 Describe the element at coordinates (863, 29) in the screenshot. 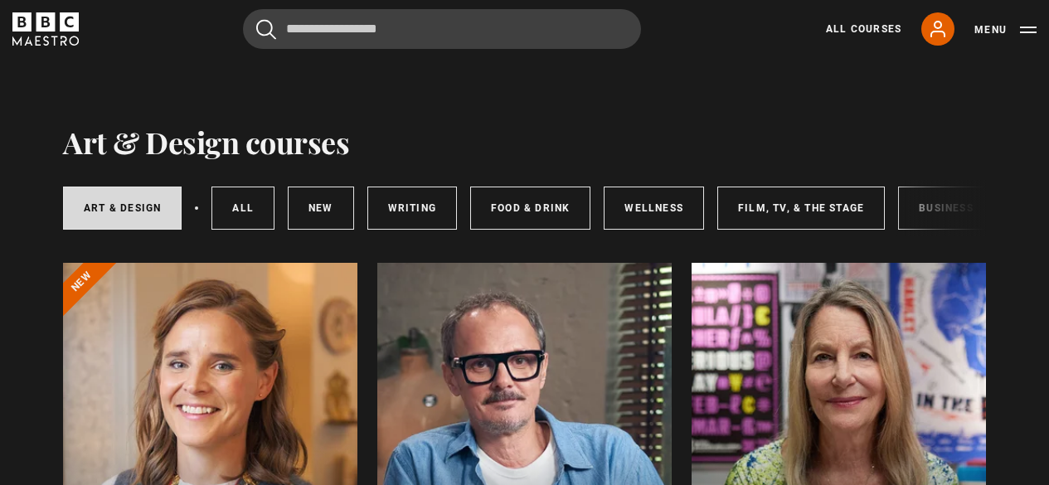

I see `a: All Courses` at that location.